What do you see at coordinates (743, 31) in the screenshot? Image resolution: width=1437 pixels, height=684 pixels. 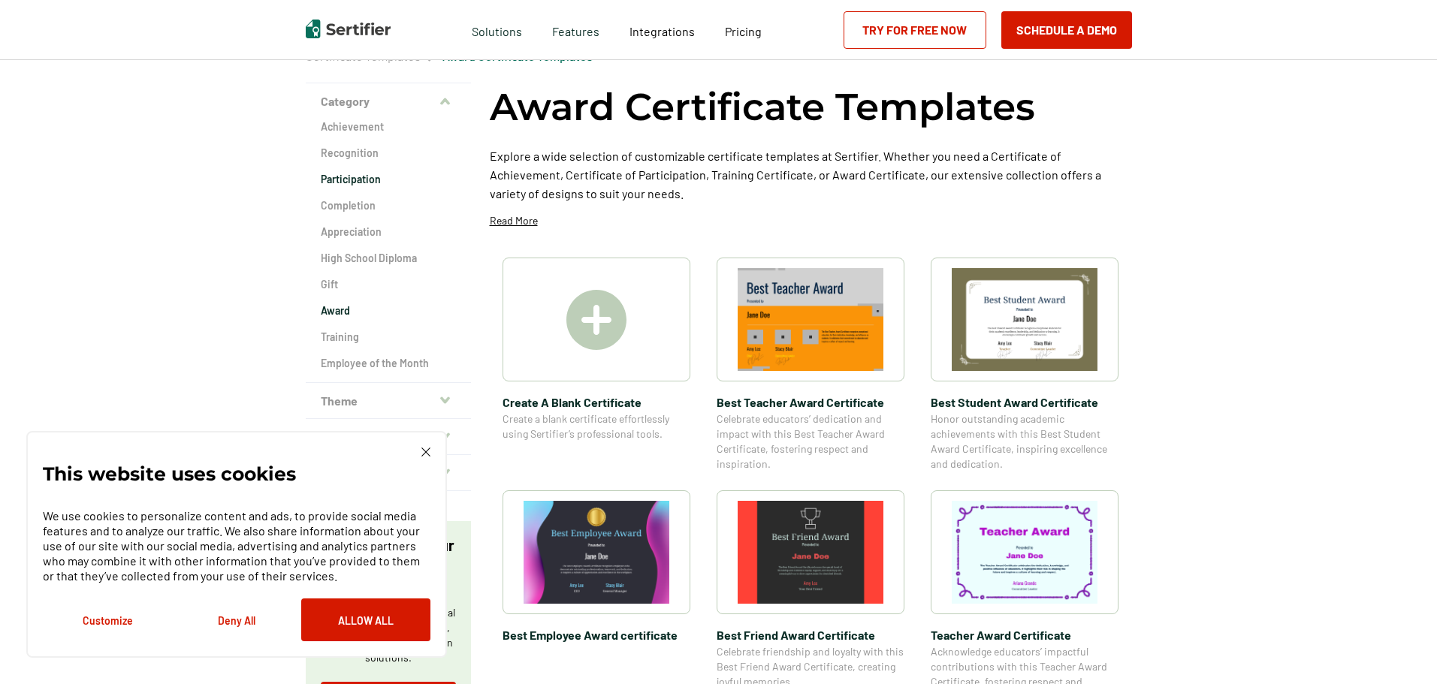 I see `span: Pricing` at bounding box center [743, 31].